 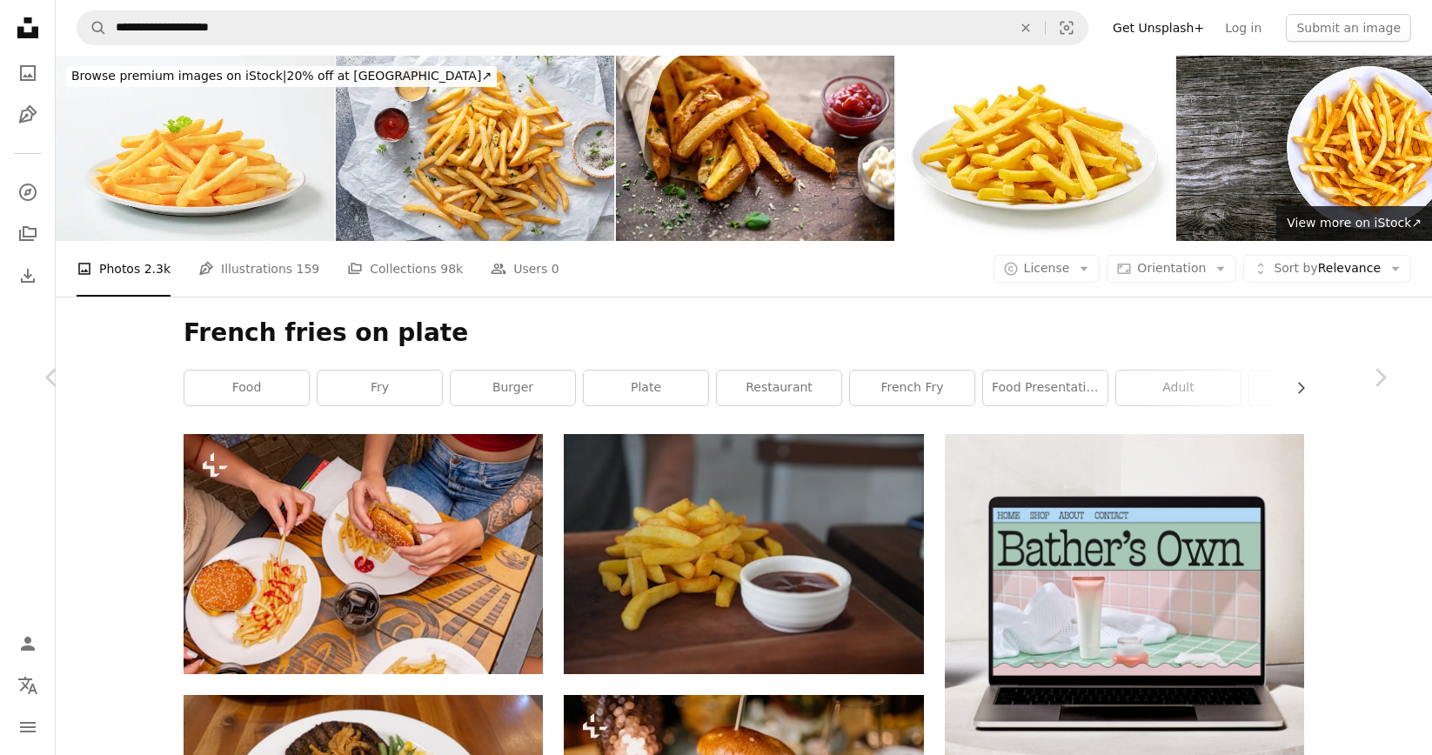 I want to click on a: Illustrations 159, so click(x=258, y=269).